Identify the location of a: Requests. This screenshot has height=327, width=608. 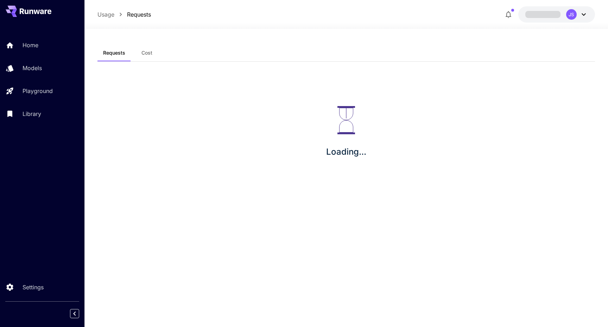
(139, 14).